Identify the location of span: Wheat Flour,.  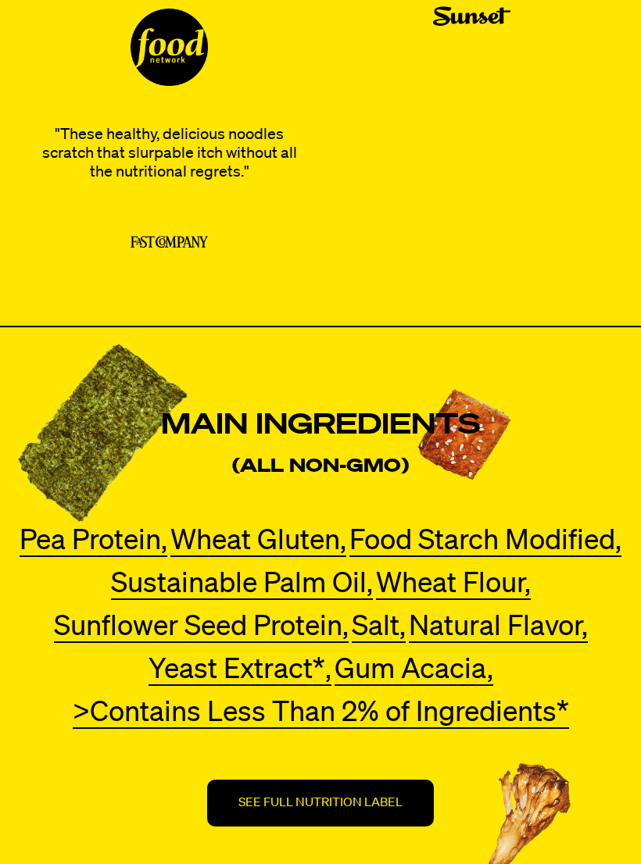
(453, 585).